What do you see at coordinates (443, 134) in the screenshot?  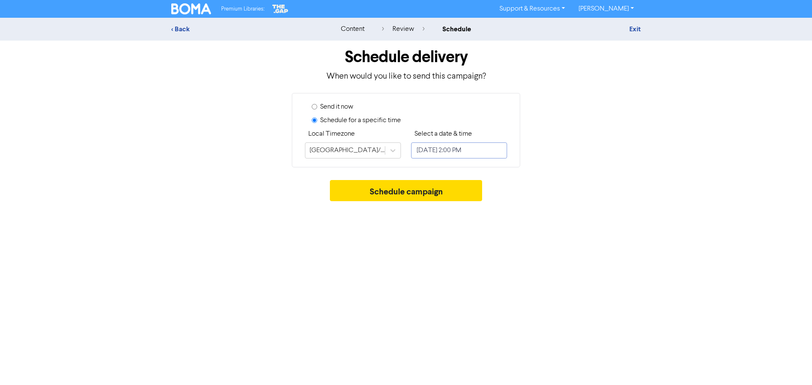 I see `label: Select a date & time` at bounding box center [443, 134].